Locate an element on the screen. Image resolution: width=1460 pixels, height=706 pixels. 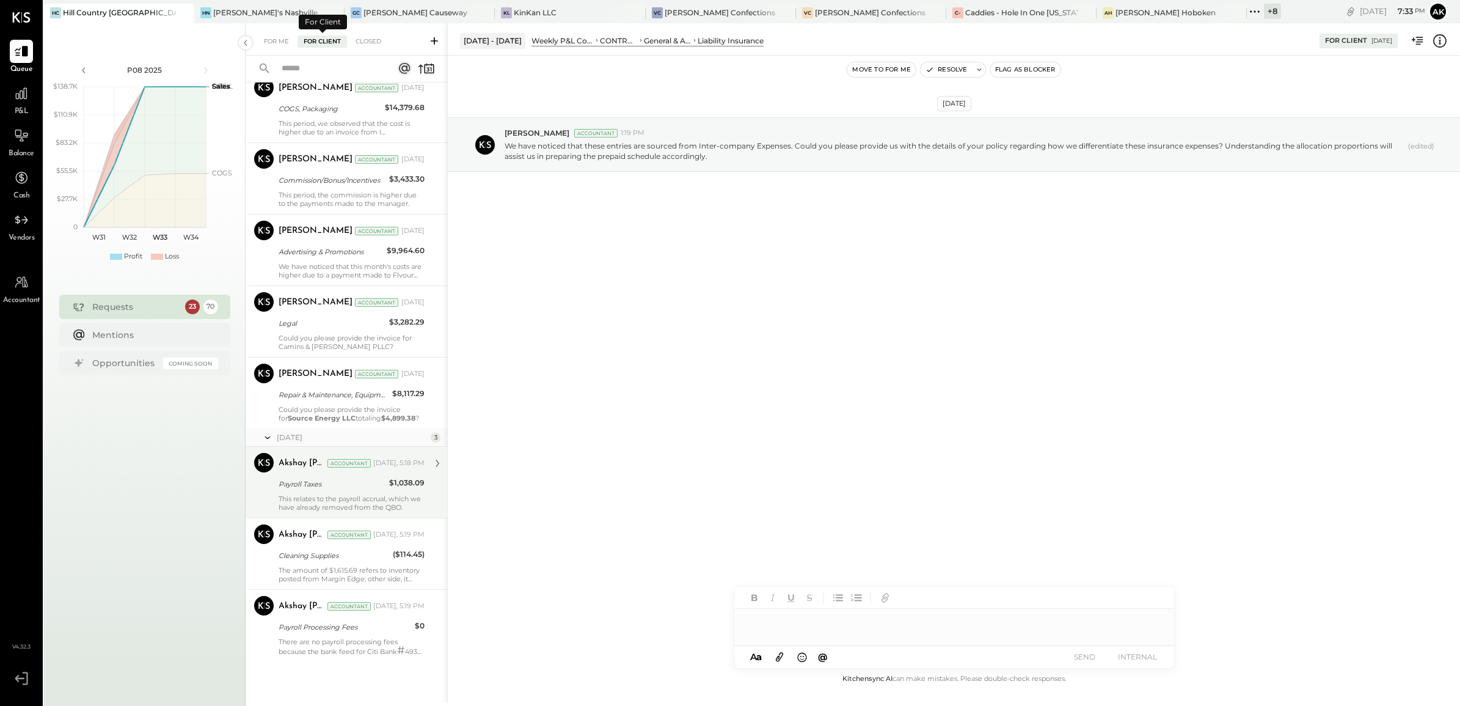
text: W32 is located at coordinates (130, 237).